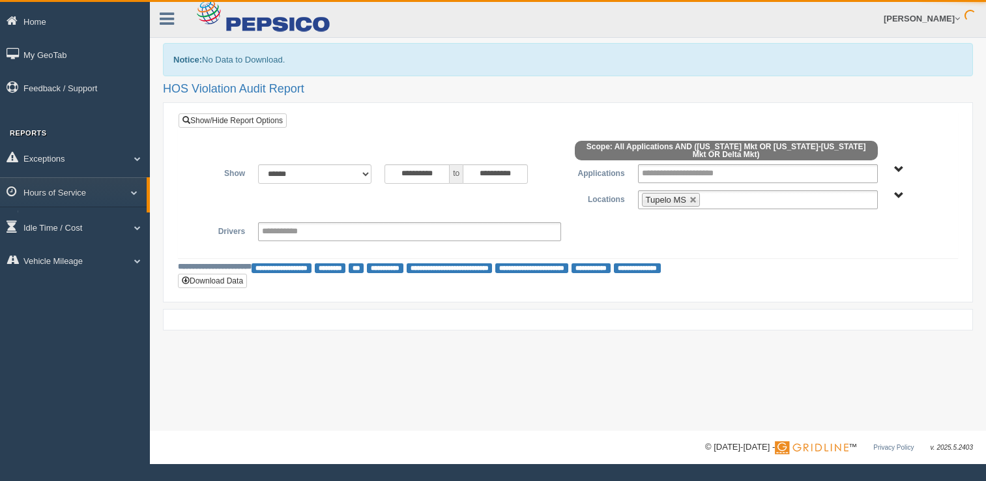 The image size is (986, 481). What do you see at coordinates (600, 198) in the screenshot?
I see `label: Locations` at bounding box center [600, 198].